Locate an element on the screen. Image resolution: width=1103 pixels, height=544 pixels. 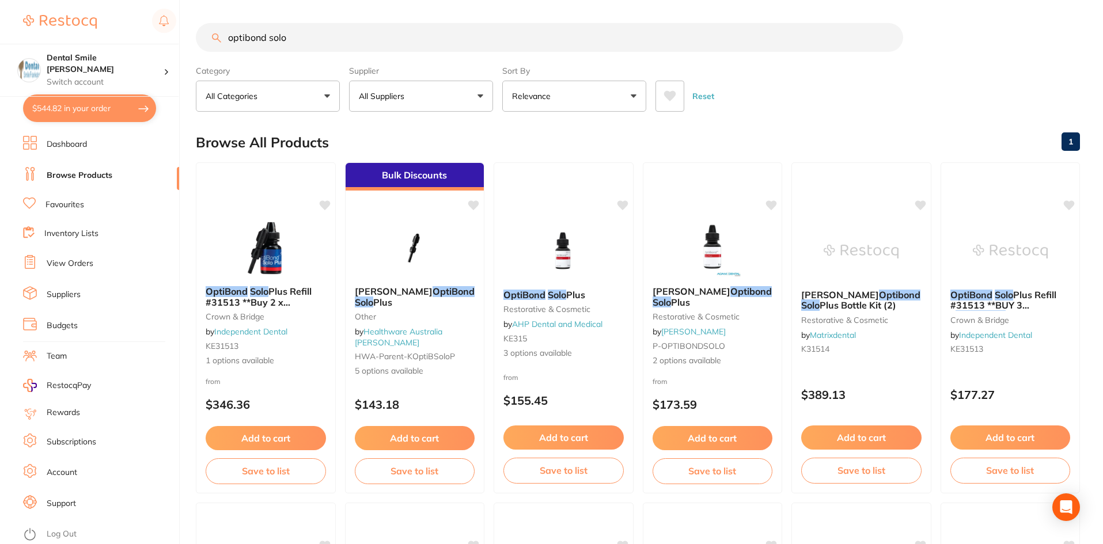
img: OptiBond Solo Plus Refill #31513 **Buy 2 x Refills**Receive 1 x Free** Promo Code Q1202502 is located at coordinates (265, 248).